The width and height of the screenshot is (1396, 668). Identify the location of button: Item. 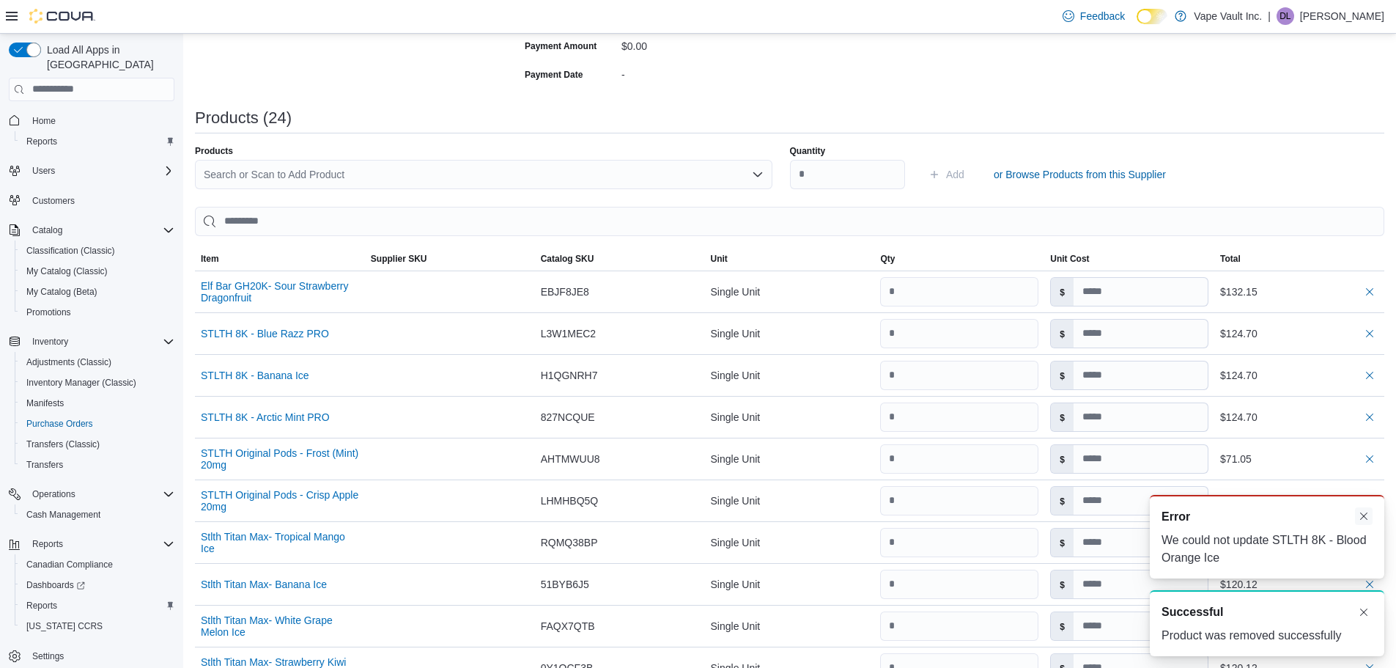
(280, 259).